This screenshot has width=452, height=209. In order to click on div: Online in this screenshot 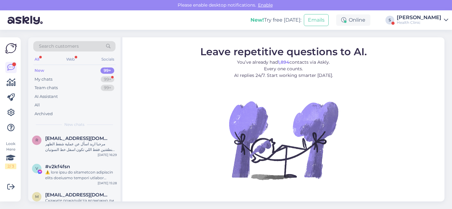, I will do `click(353, 20)`.